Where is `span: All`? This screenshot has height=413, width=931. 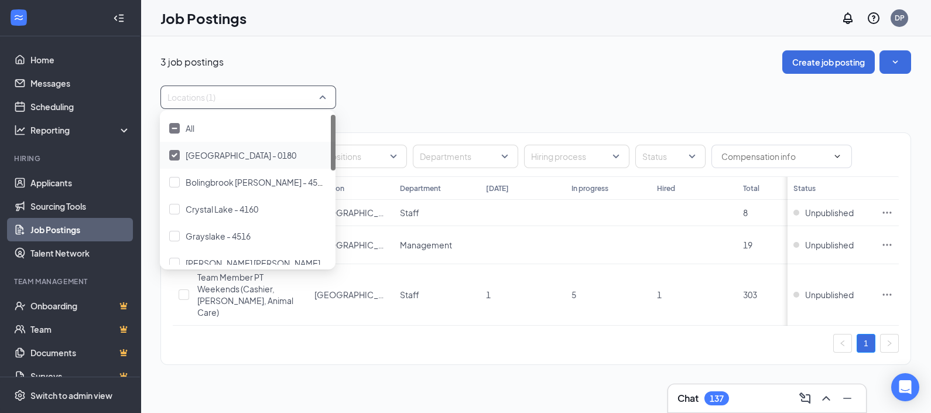 span: All is located at coordinates (190, 128).